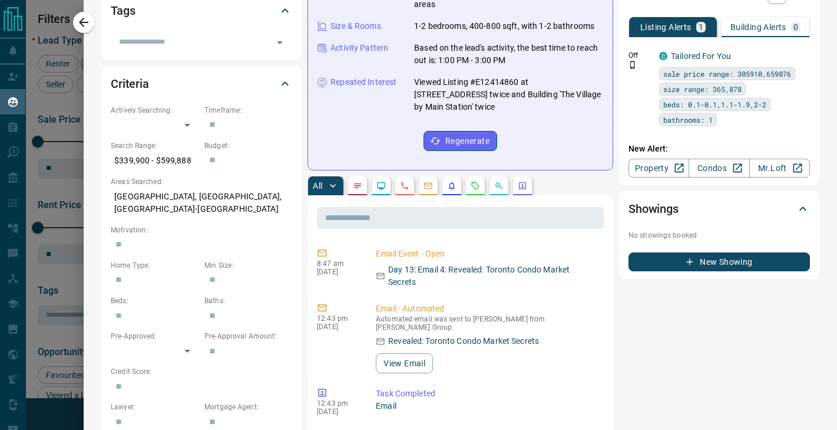 The image size is (837, 430). I want to click on button: Regenerate, so click(460, 141).